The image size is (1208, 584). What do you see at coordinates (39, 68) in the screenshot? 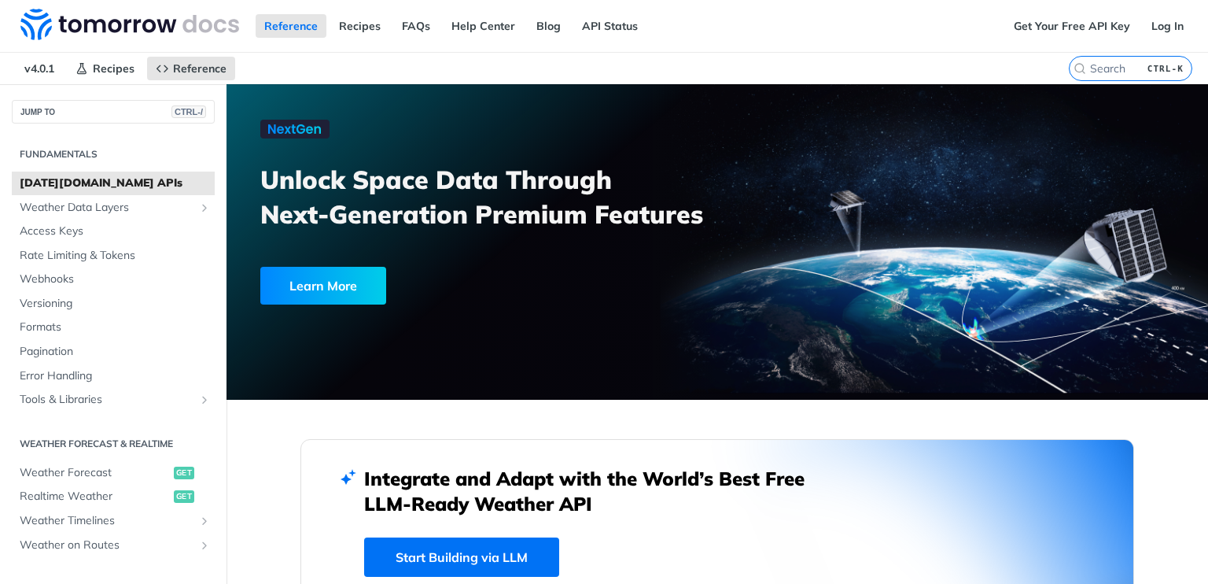
I see `span: v4.0.1` at bounding box center [39, 68].